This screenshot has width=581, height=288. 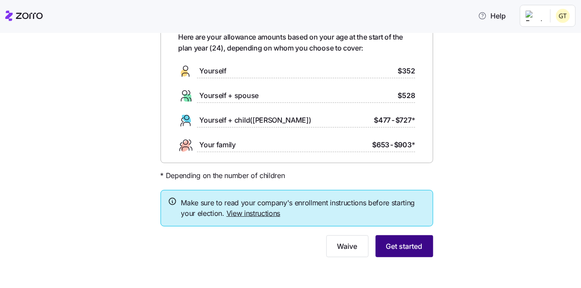 I want to click on button: Get started, so click(x=404, y=246).